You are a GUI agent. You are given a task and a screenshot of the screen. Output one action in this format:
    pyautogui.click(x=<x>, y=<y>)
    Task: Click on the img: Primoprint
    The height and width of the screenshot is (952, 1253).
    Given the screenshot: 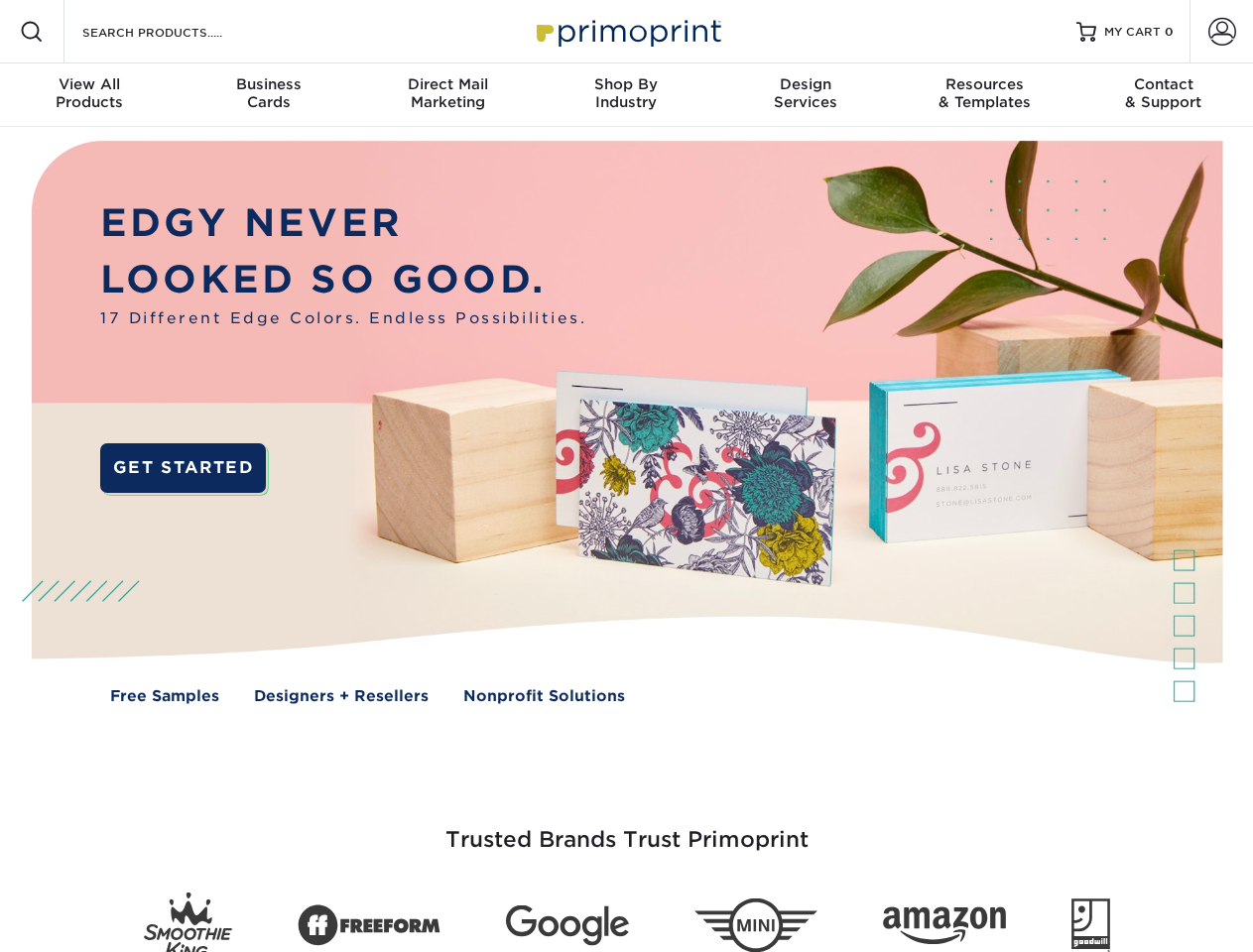 What is the action you would take?
    pyautogui.click(x=627, y=31)
    